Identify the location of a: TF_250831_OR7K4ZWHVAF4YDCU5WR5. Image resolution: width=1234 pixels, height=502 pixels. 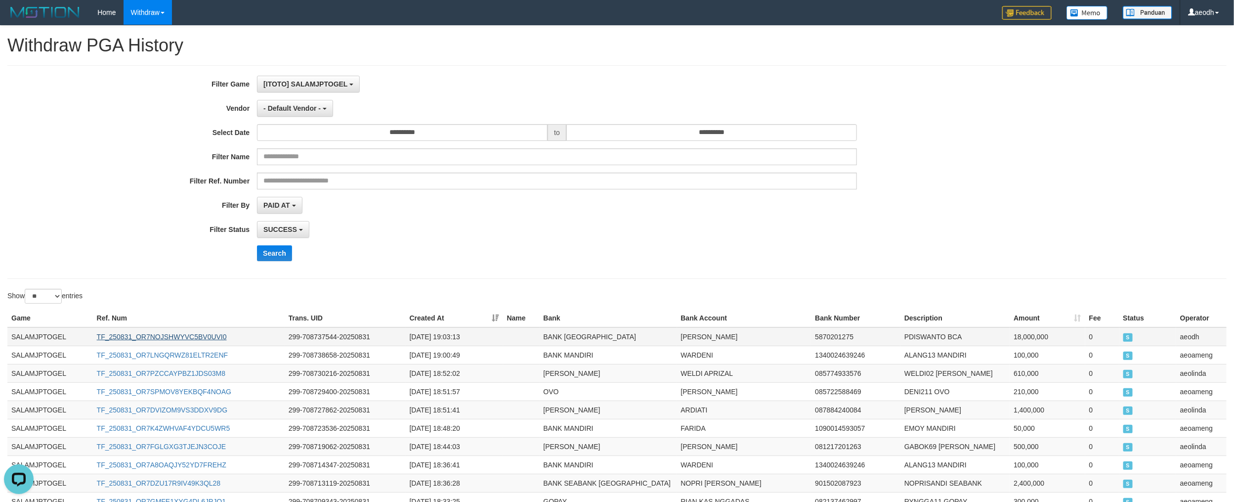
(164, 428).